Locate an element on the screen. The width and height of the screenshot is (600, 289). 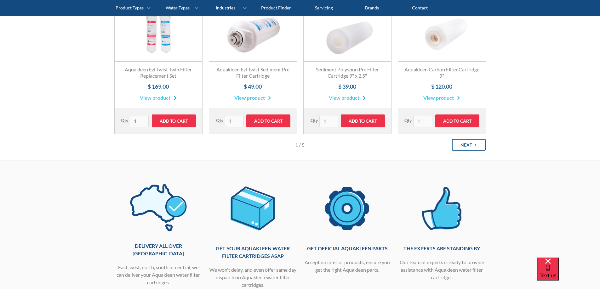
p: Accept no inferior products; ensure you get the right Aquakleen parts. is located at coordinates (347, 266).